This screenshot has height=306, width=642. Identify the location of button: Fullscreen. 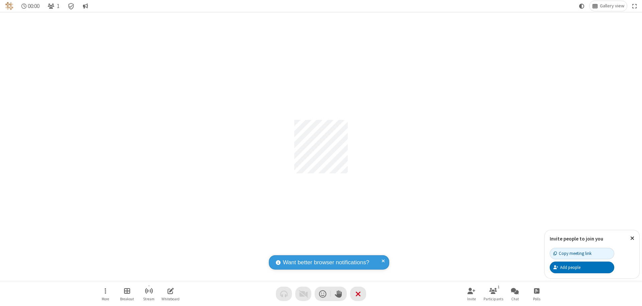
(635, 6).